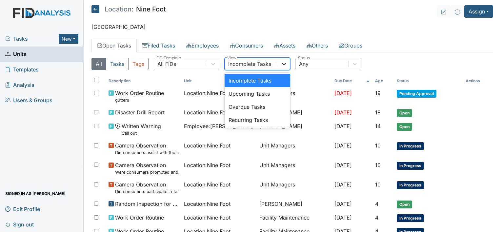 Image resolution: width=501 pixels, height=232 pixels. What do you see at coordinates (285, 46) in the screenshot?
I see `a: Assets` at bounding box center [285, 46].